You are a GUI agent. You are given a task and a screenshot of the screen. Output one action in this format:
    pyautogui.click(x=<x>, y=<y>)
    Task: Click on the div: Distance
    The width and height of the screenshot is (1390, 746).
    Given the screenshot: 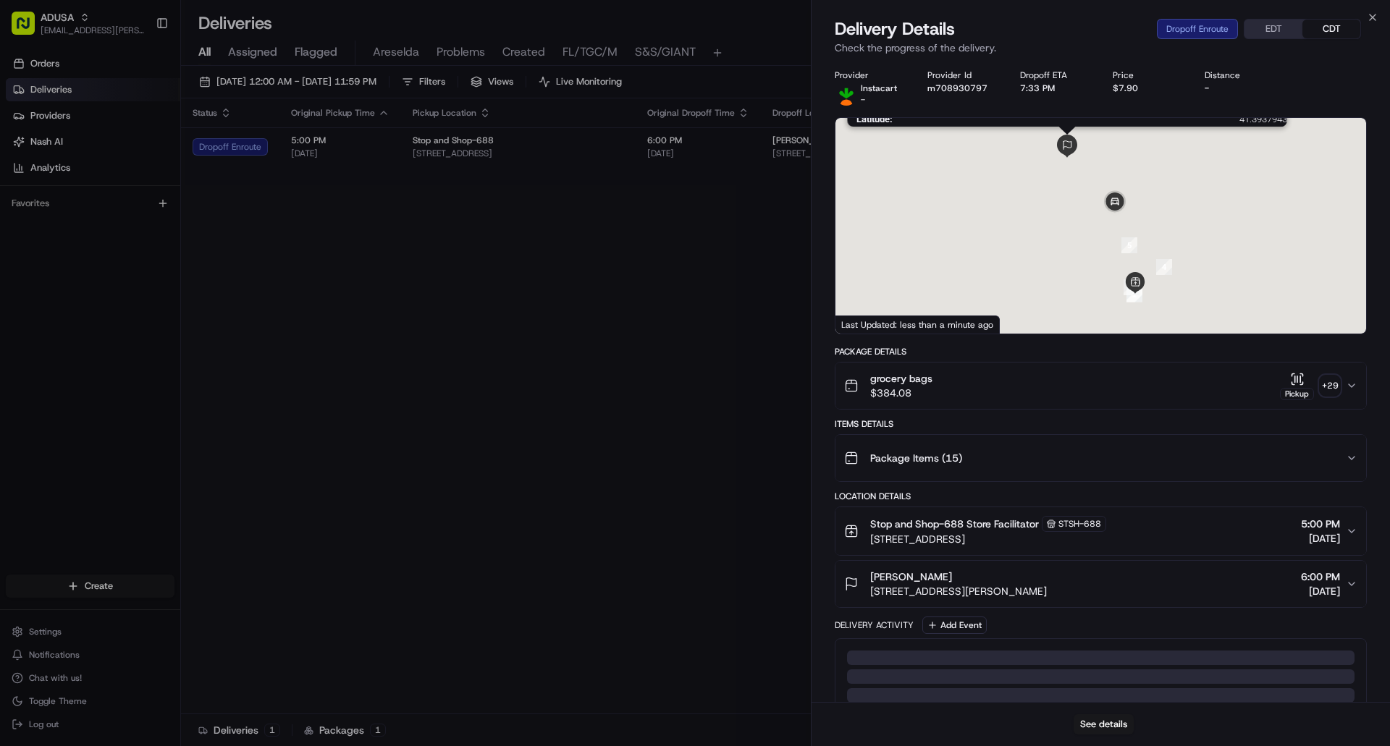 What is the action you would take?
    pyautogui.click(x=1239, y=75)
    